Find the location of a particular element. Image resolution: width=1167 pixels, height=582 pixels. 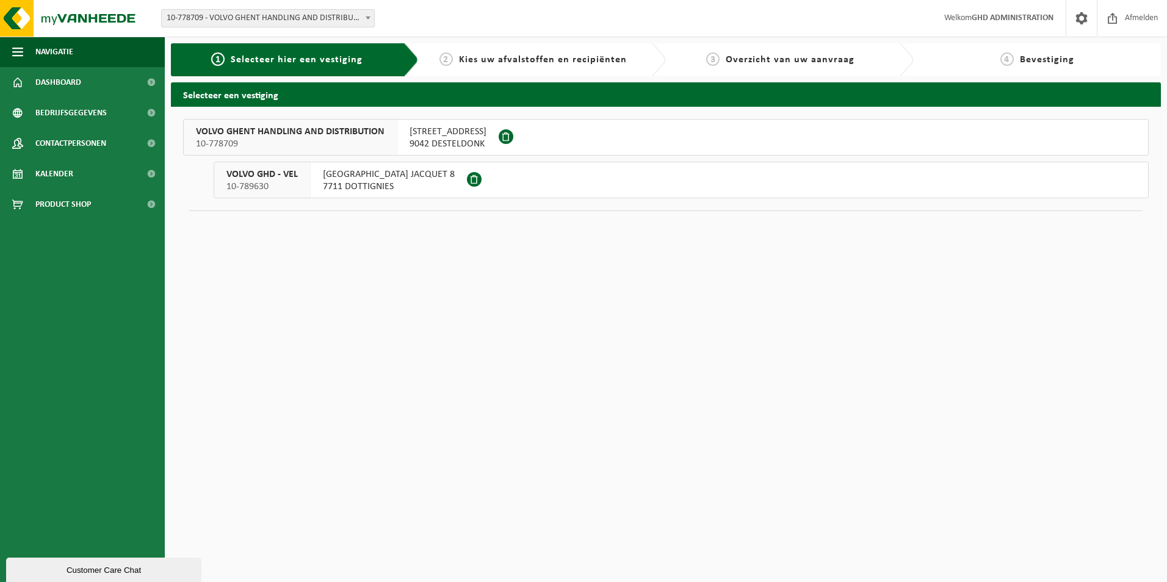

span: Contactpersonen is located at coordinates (71, 143).